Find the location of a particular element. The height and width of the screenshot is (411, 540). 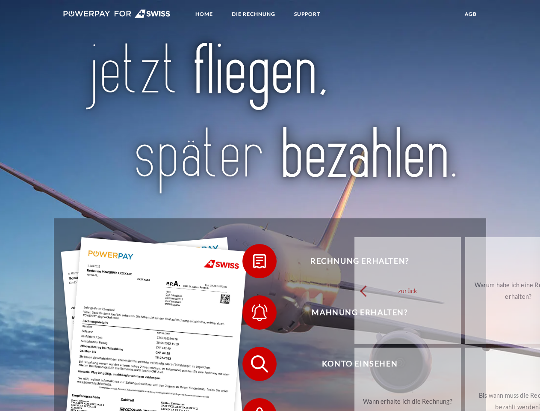

button: Rechnung erhalten? is located at coordinates (354, 261).